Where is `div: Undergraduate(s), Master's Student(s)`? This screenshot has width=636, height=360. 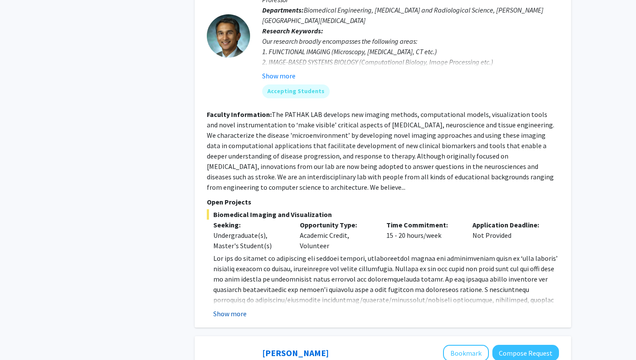 div: Undergraduate(s), Master's Student(s) is located at coordinates (250, 240).